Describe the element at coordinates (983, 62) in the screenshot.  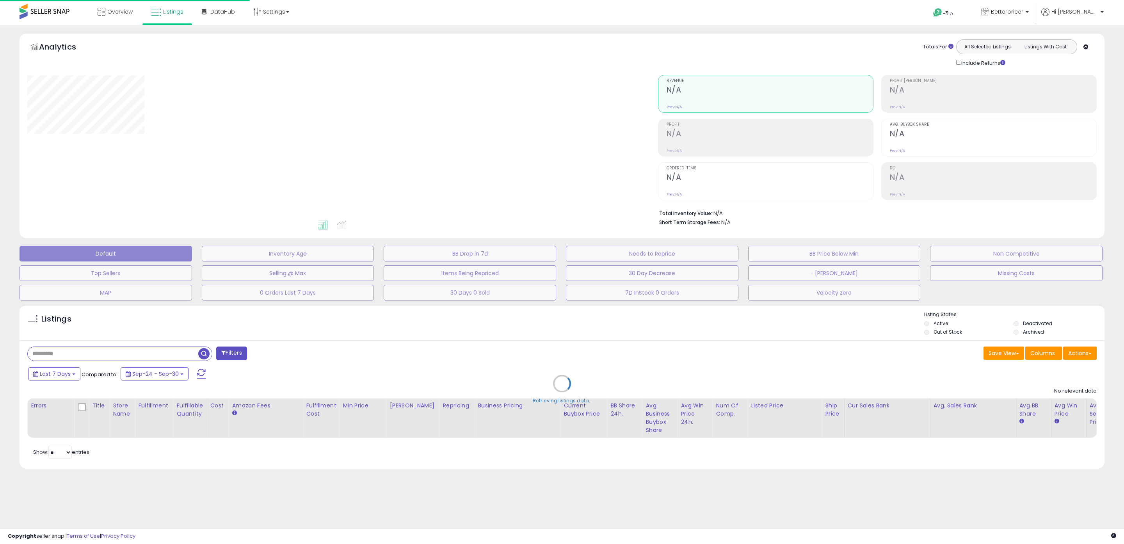
I see `div: Include Returns` at that location.